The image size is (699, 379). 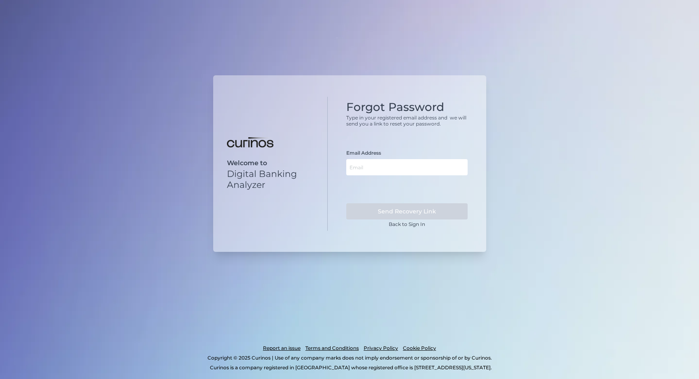 I want to click on p: Type in your registered email address and we will send you a link to reset your password., so click(x=407, y=121).